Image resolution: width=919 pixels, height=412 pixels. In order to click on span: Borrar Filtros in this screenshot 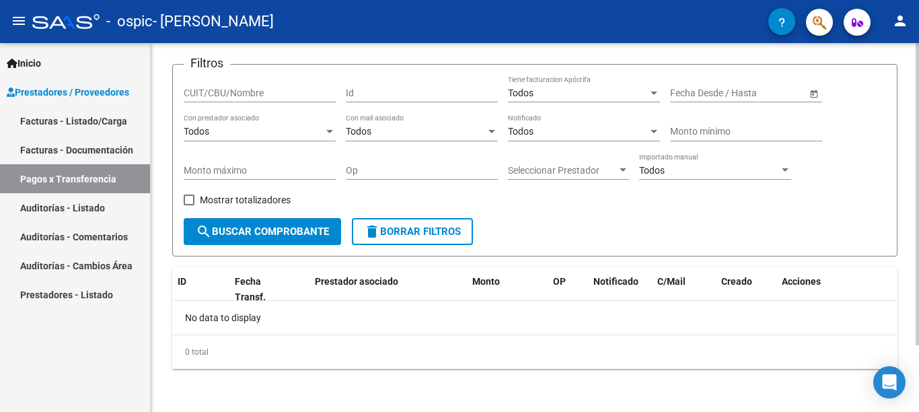, I will do `click(412, 231)`.